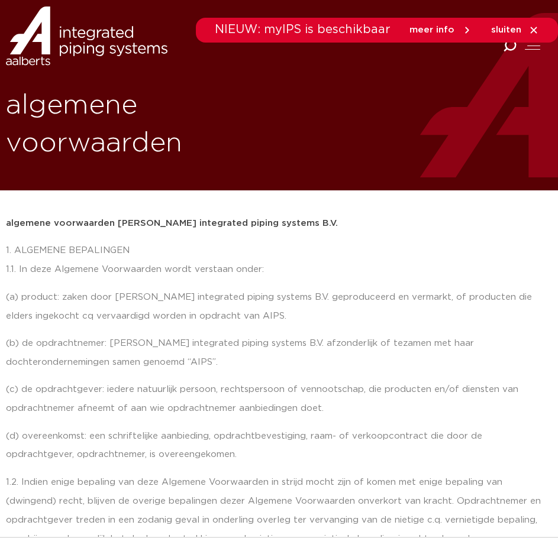 The height and width of the screenshot is (538, 558). Describe the element at coordinates (432, 30) in the screenshot. I see `span: meer info` at that location.